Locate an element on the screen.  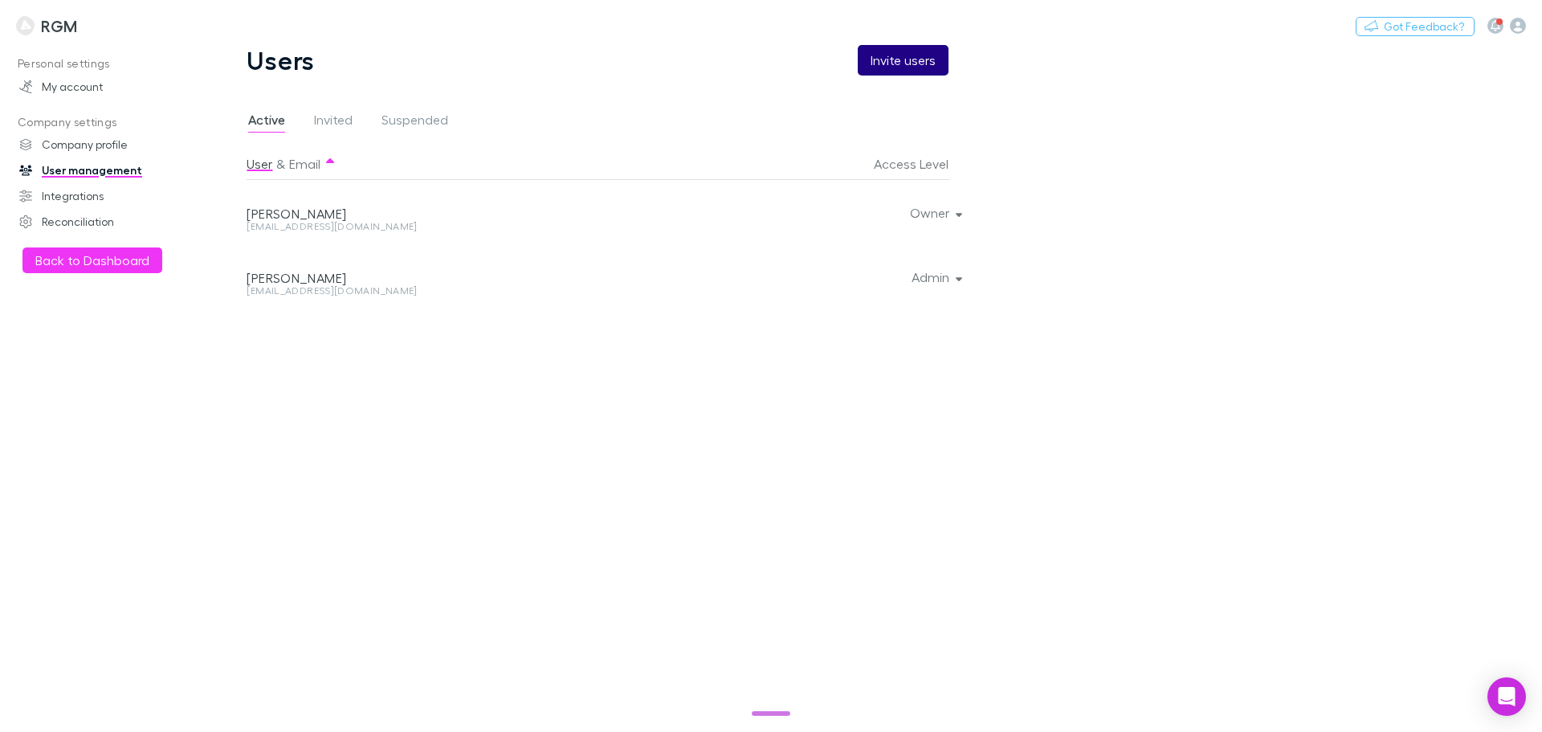
button: User is located at coordinates (259, 164).